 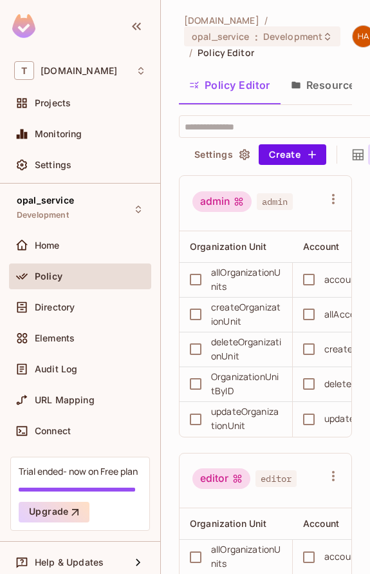 I want to click on button: Settings, so click(x=222, y=155).